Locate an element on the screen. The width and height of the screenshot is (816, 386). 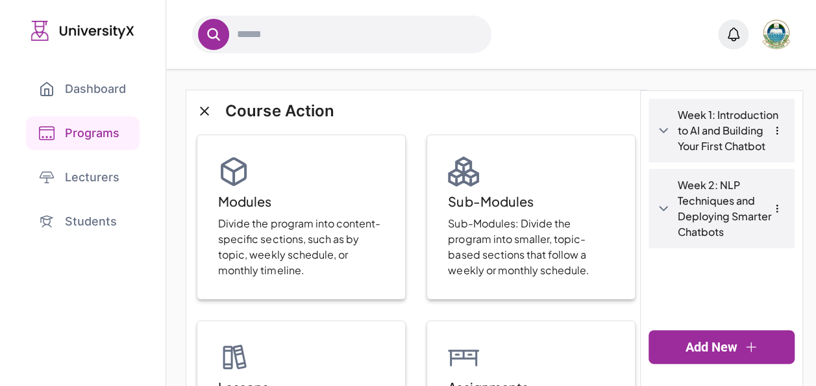
p: Sub-Modules: Divide the program into smaller, topic-based sections that follow a weekly or monthl... is located at coordinates (531, 247).